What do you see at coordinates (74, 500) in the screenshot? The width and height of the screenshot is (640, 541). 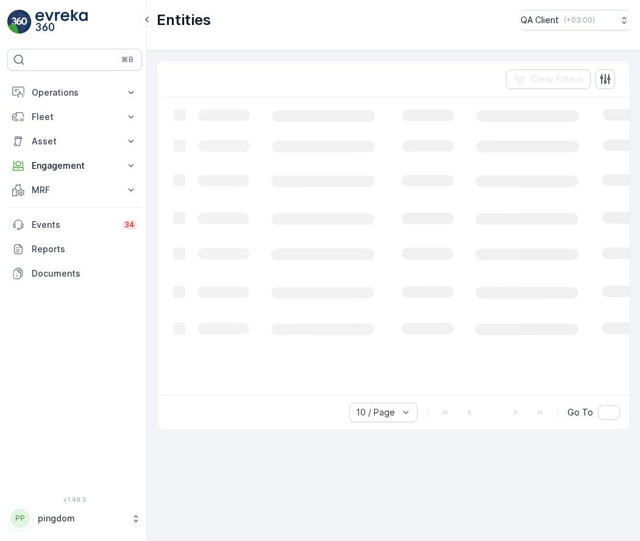 I see `span: v 1.49.3` at bounding box center [74, 500].